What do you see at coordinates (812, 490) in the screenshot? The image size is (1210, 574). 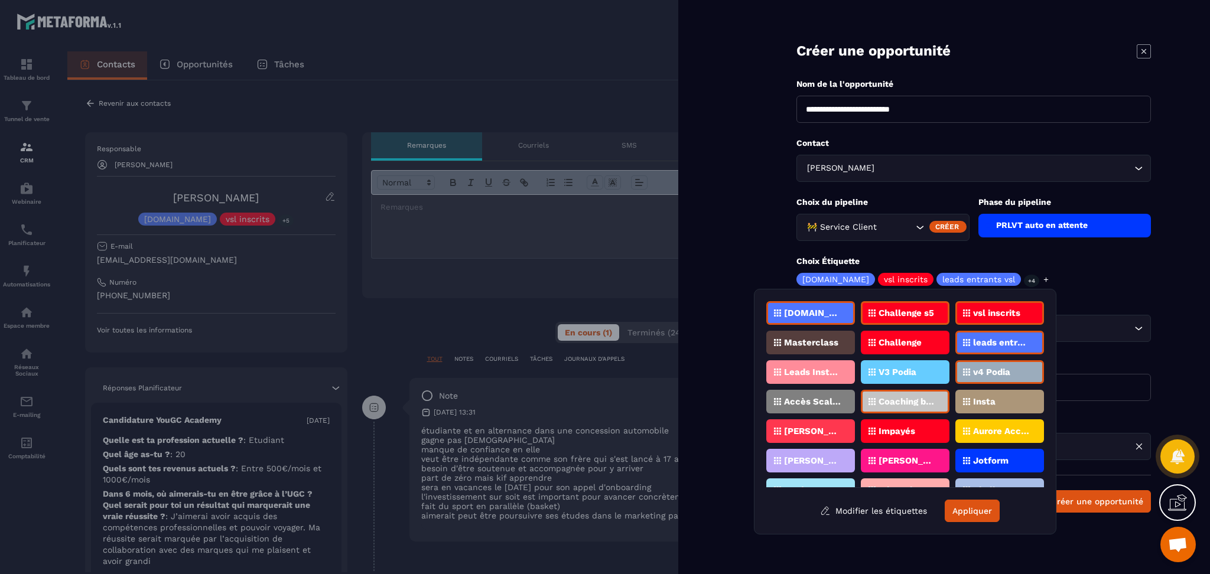 I see `p: Accès coupés ✖️` at bounding box center [812, 490].